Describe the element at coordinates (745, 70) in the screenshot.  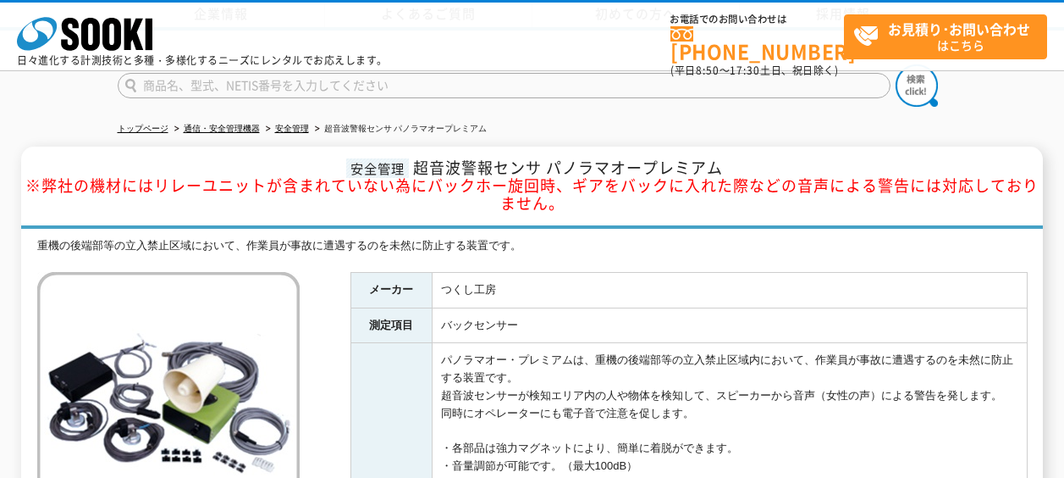
I see `span: 17:30` at that location.